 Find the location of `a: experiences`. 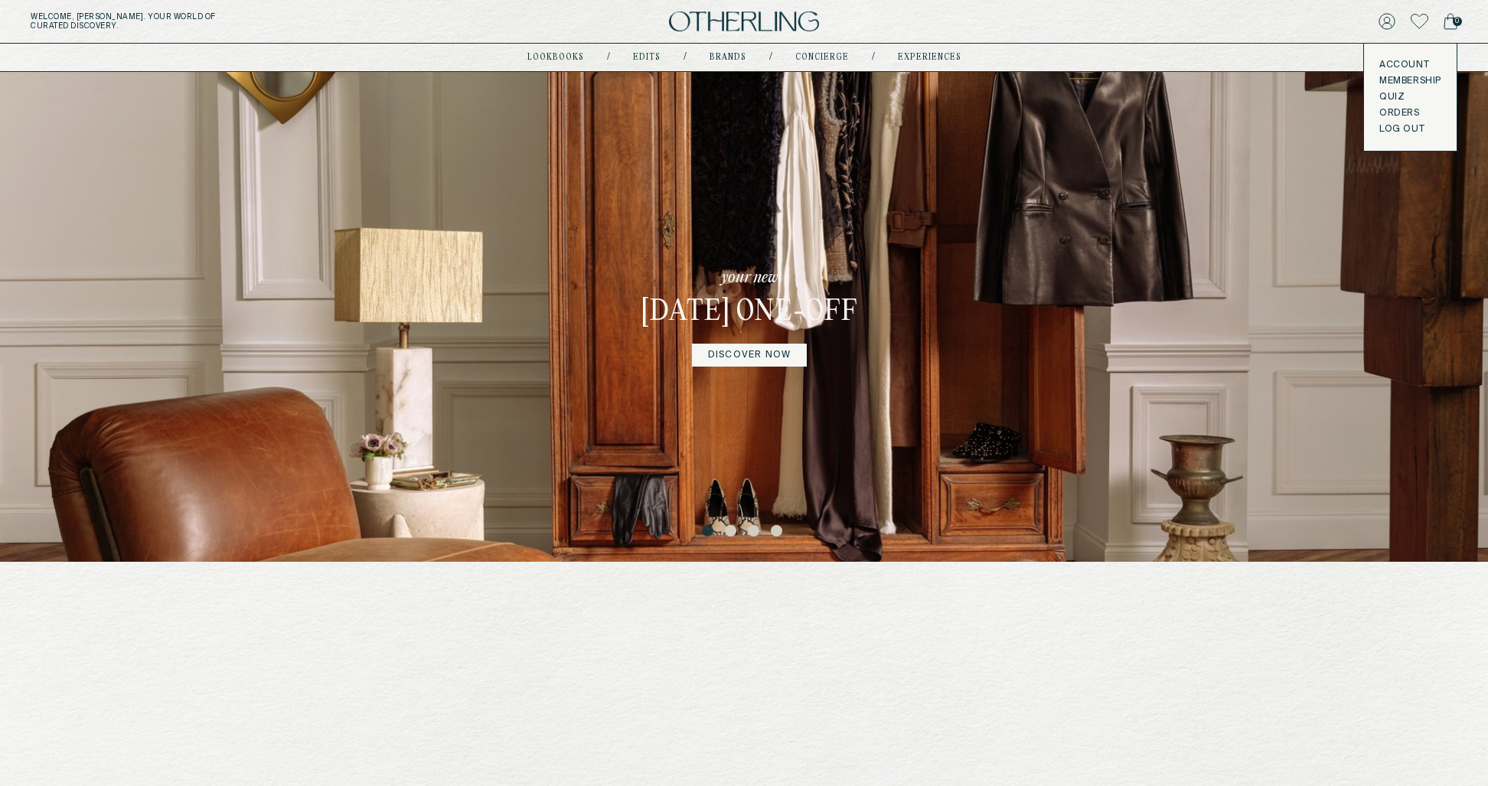

a: experiences is located at coordinates (929, 57).